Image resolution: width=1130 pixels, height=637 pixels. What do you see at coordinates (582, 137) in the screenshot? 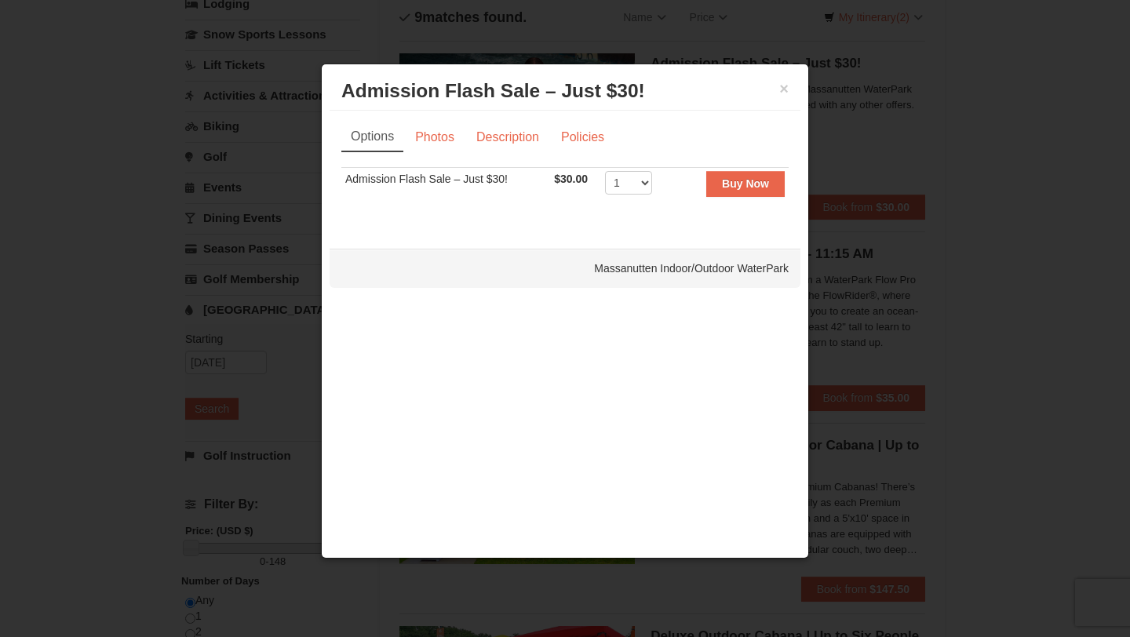
I see `a: Policies` at bounding box center [582, 137].